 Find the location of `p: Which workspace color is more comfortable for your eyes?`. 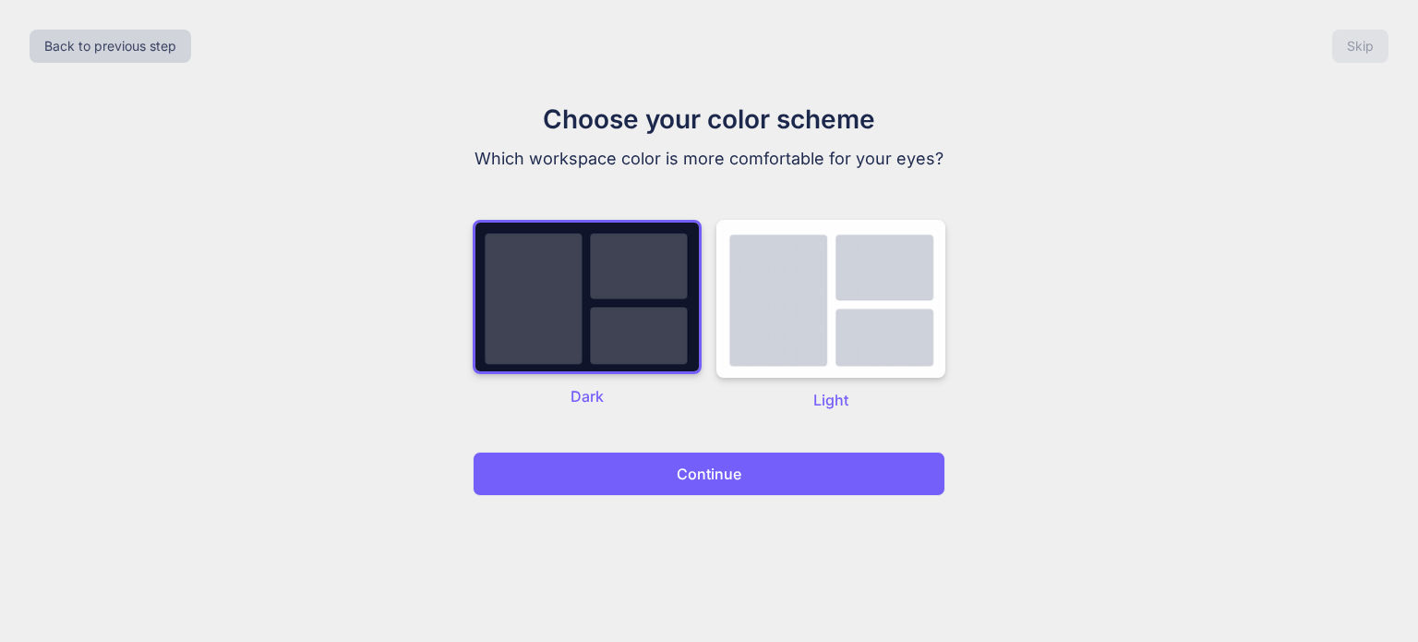

p: Which workspace color is more comfortable for your eyes? is located at coordinates (709, 159).